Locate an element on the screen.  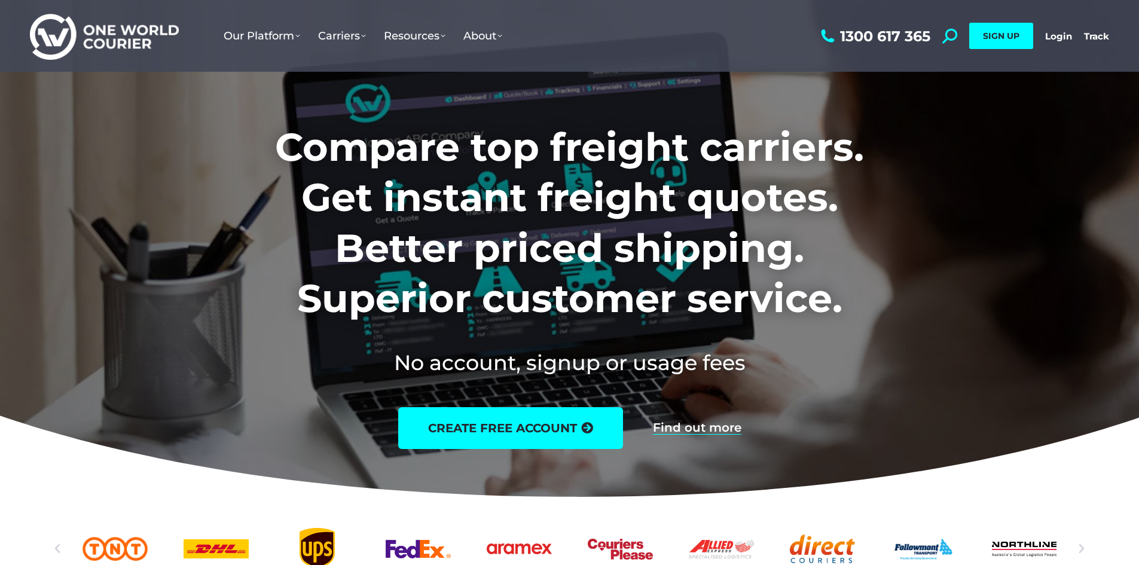
span: Resources is located at coordinates (414, 36).